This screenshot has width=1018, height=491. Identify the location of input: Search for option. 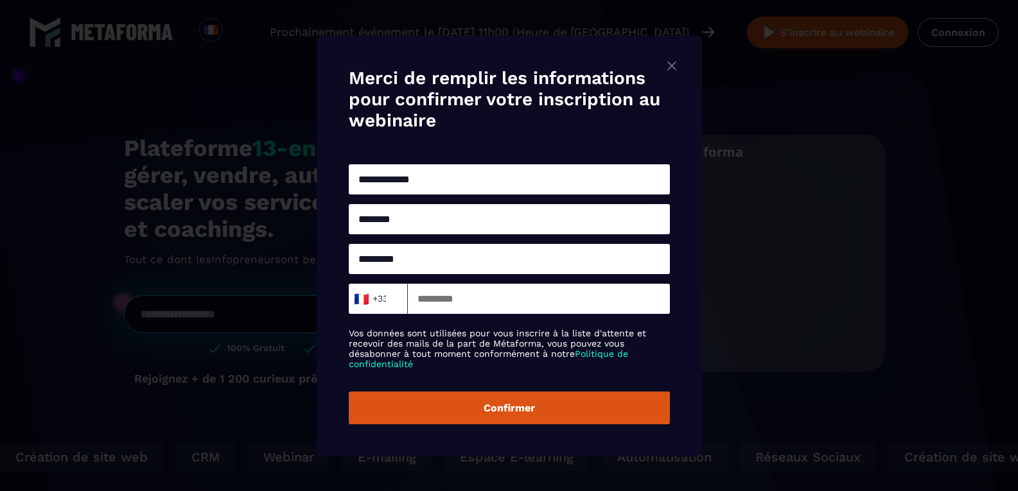
(391, 299).